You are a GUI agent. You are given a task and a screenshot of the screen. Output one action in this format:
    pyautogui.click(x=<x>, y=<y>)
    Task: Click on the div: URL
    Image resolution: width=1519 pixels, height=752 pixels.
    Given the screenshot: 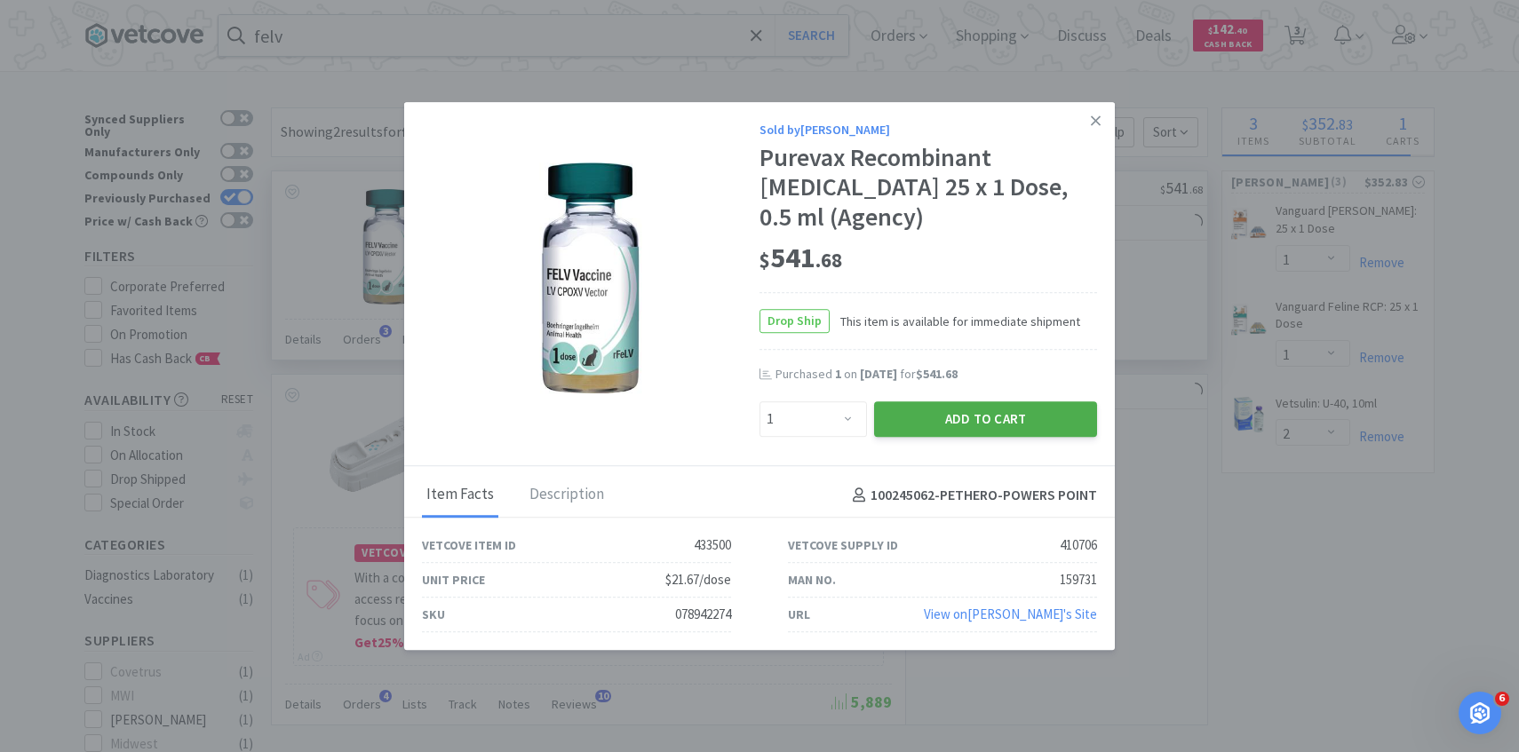 What is the action you would take?
    pyautogui.click(x=799, y=615)
    